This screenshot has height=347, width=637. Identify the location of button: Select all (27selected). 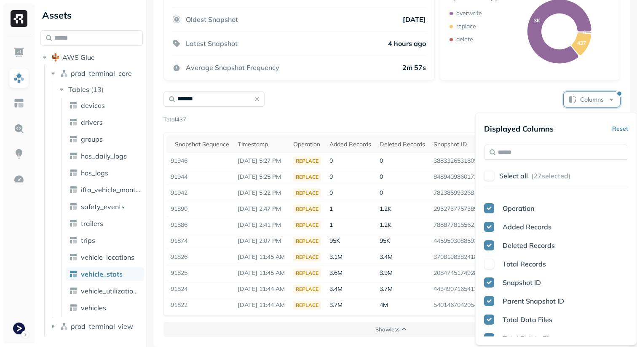
(564, 176).